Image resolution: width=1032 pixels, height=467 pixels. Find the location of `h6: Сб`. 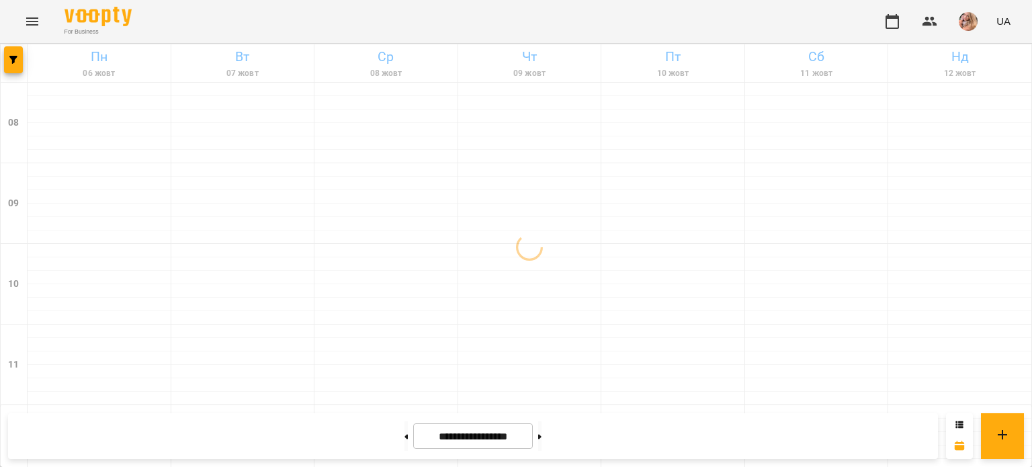

h6: Сб is located at coordinates (816, 56).